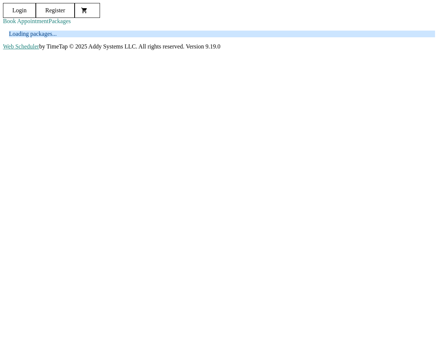  What do you see at coordinates (21, 46) in the screenshot?
I see `a: Web Scheduler` at bounding box center [21, 46].